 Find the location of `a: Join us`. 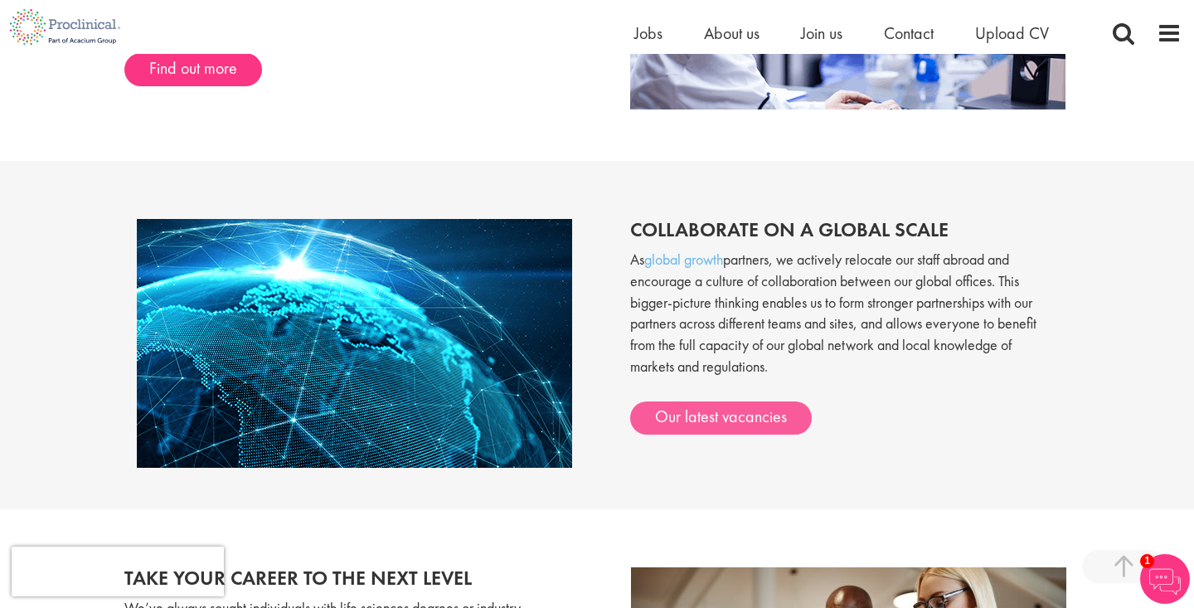

a: Join us is located at coordinates (822, 33).